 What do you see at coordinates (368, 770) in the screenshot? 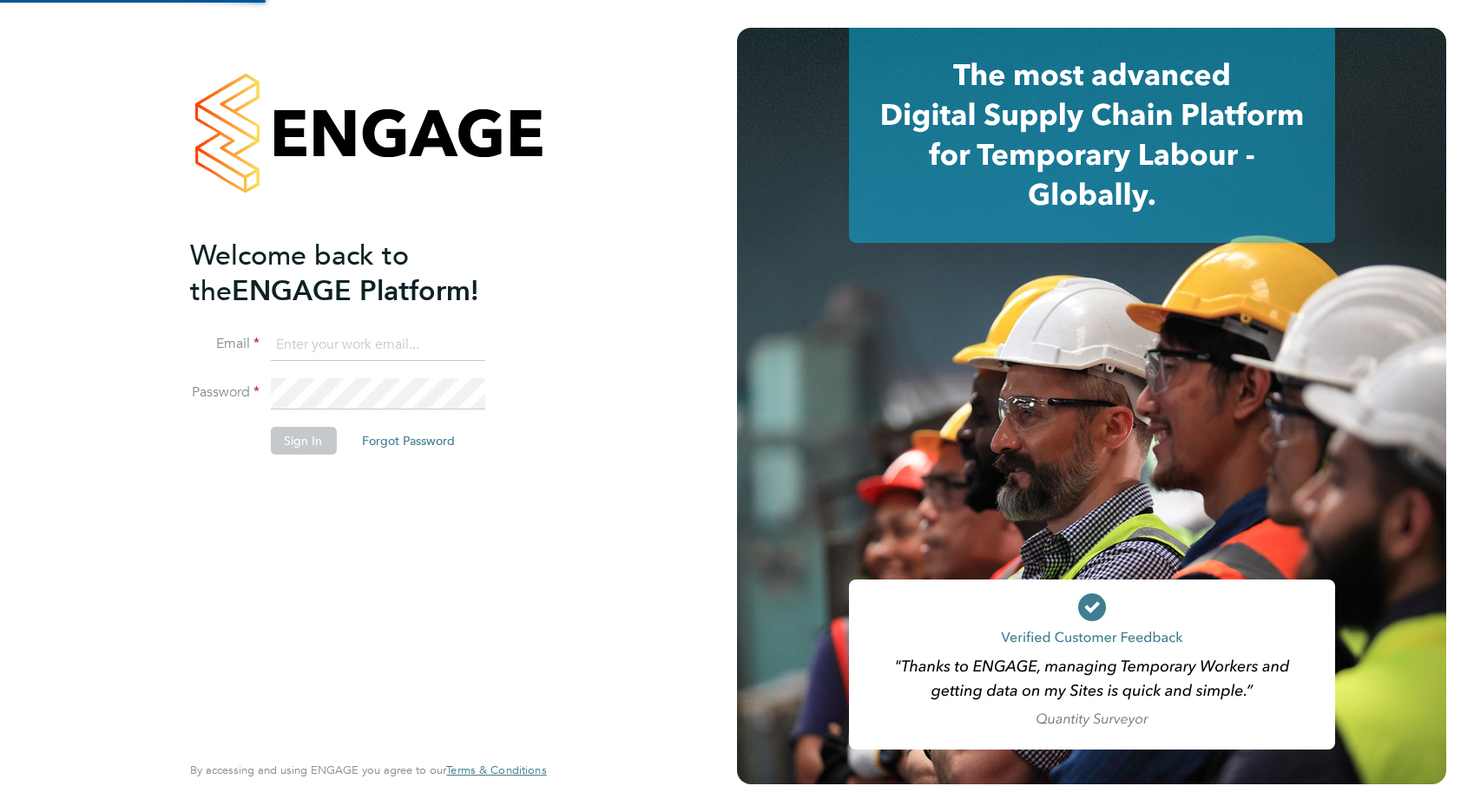
I see `span: By accessing and using ENGAGE you agree to our` at bounding box center [368, 770].